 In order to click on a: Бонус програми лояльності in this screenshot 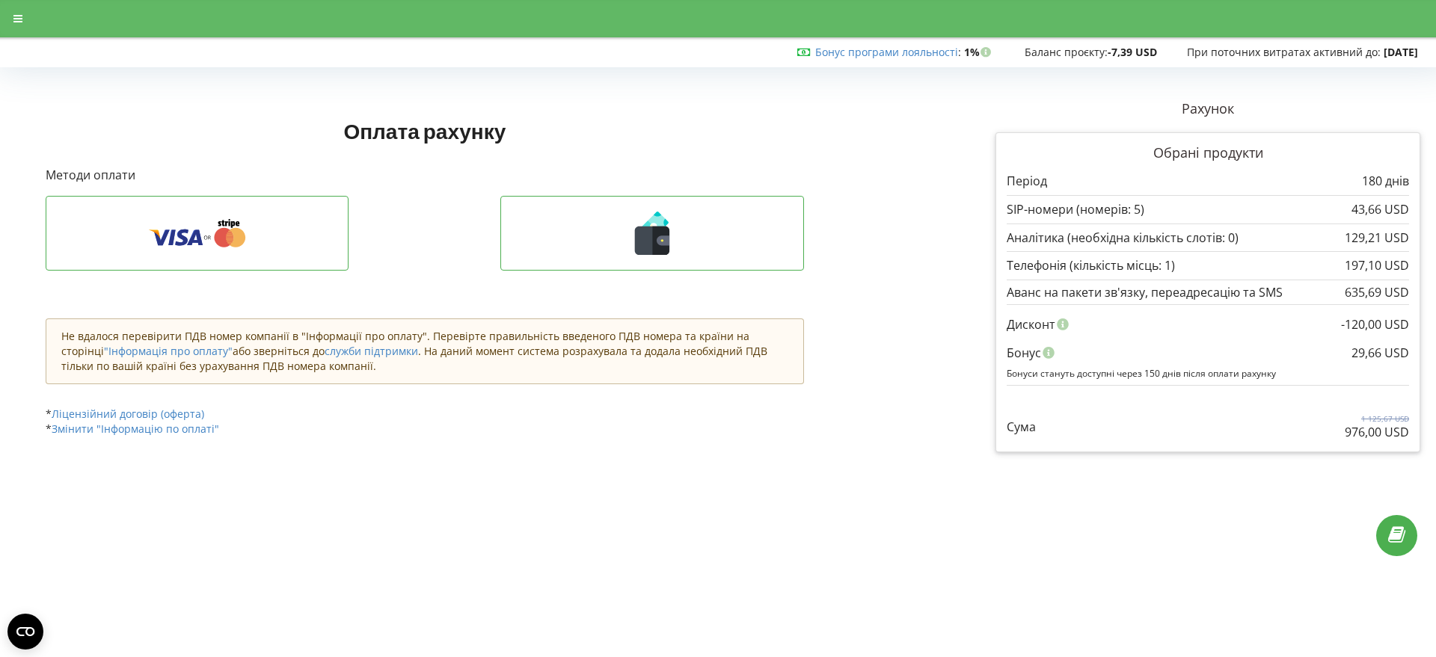, I will do `click(886, 52)`.